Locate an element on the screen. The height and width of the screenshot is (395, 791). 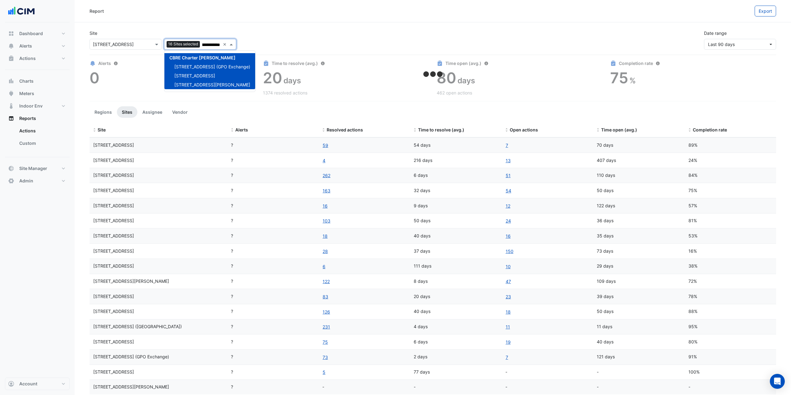
a: 19 is located at coordinates (508, 342).